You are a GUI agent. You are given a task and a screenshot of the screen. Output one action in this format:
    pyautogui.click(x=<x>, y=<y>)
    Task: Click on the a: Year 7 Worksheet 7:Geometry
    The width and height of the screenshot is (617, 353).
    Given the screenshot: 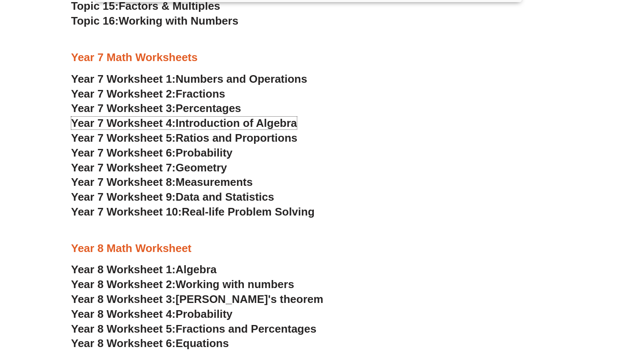 What is the action you would take?
    pyautogui.click(x=149, y=167)
    